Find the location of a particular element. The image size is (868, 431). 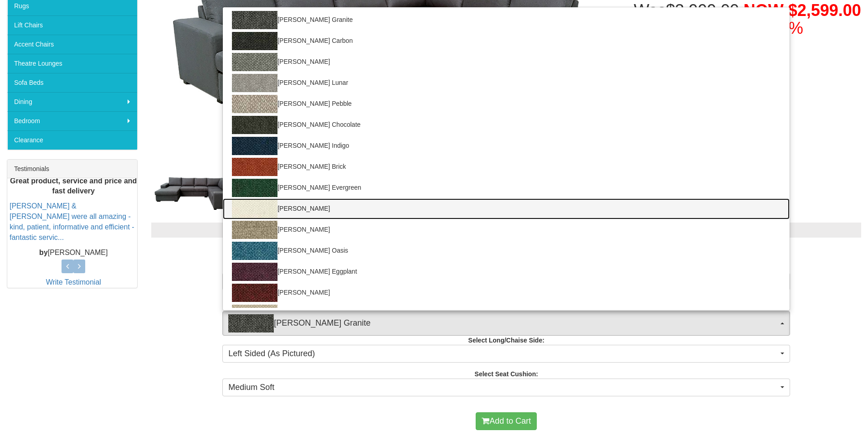

a: Lift Chairs is located at coordinates (72, 25).